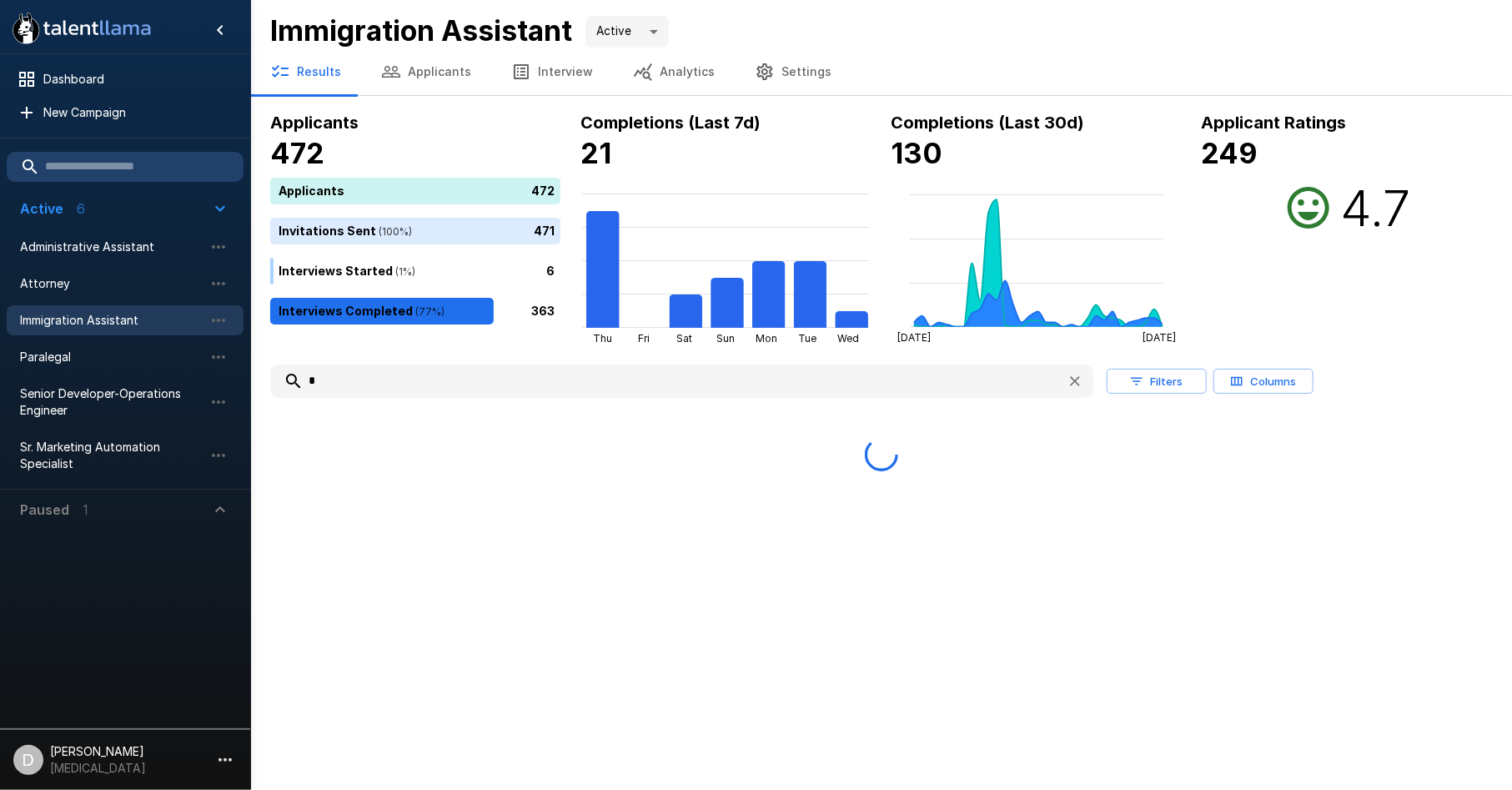 The width and height of the screenshot is (1512, 790). I want to click on tspan: Sat, so click(685, 338).